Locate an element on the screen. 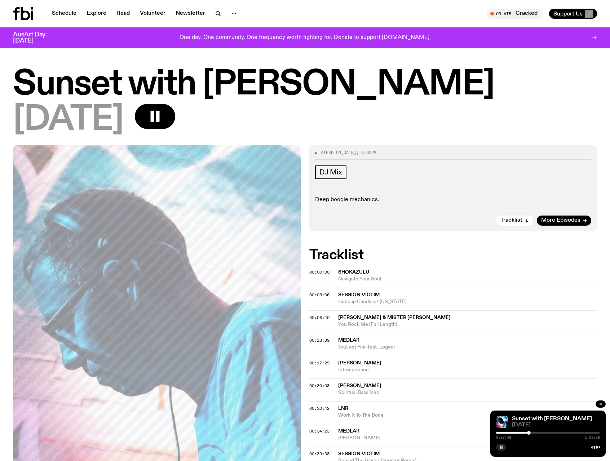  button: 00:13:39 is located at coordinates (319, 340).